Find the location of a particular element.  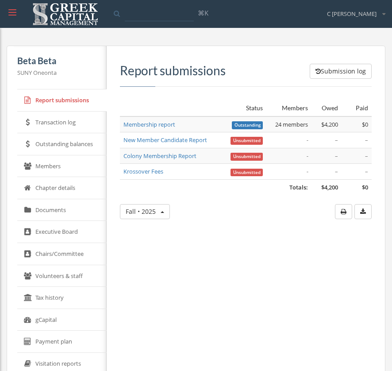

span: ⌘K is located at coordinates (203, 13).